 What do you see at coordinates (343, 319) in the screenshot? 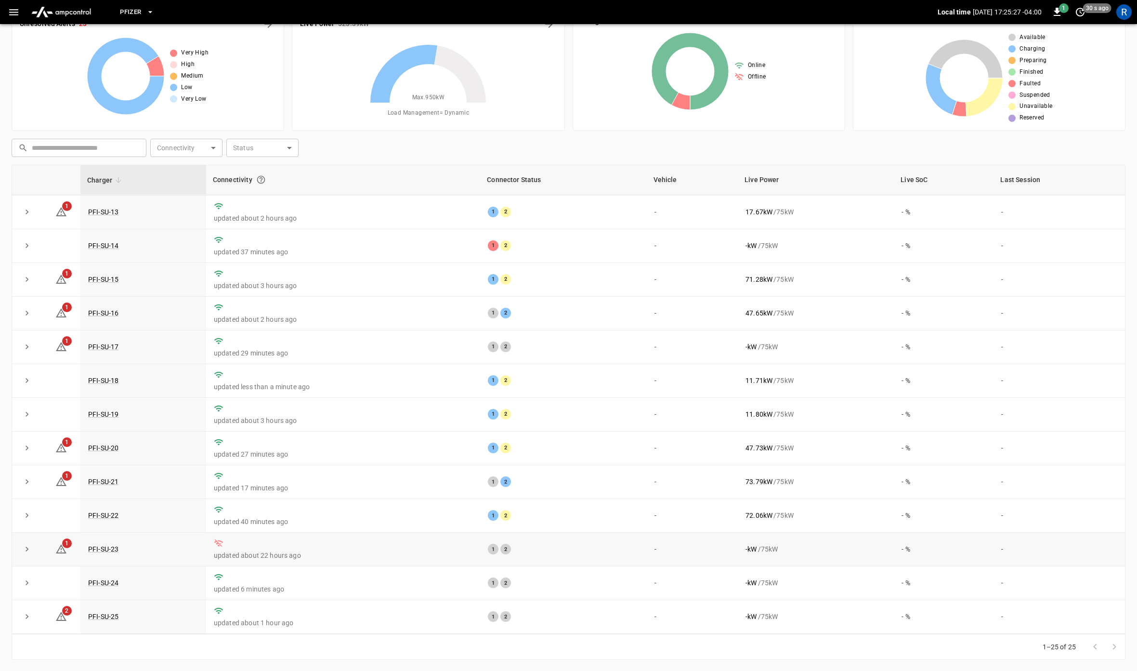
I see `p: updated about 2 hours ago` at bounding box center [343, 319].